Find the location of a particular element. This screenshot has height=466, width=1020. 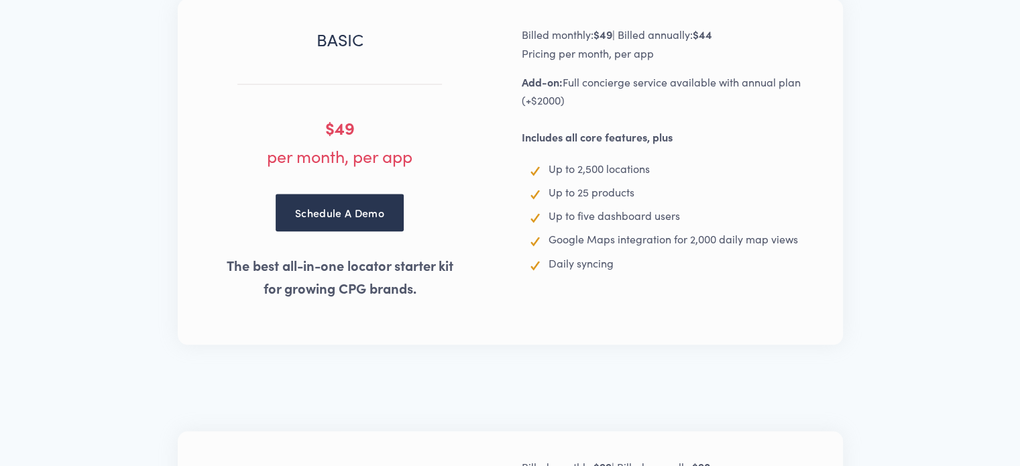

strong: Includes all core features, plus is located at coordinates (597, 137).